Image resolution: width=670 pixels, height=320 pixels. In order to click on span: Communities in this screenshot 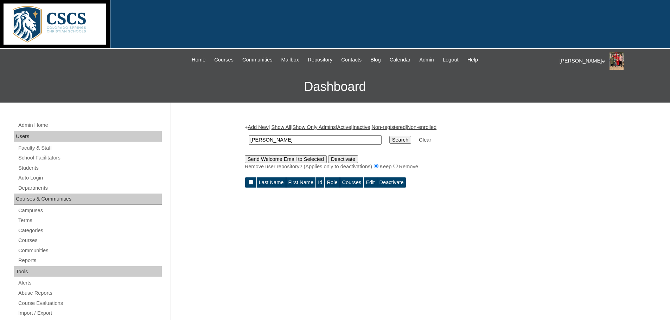, I will do `click(257, 60)`.